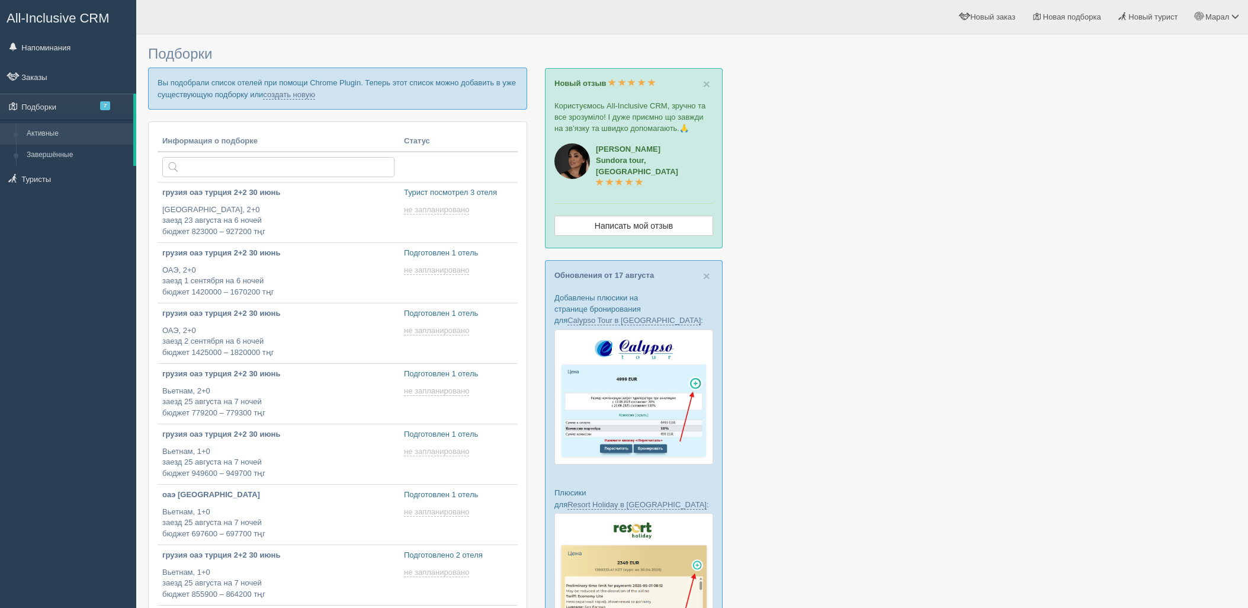 The width and height of the screenshot is (1248, 608). I want to click on a: грузия оаэ турция 2+2 30 июнь ОАЭ, 2+0заезд 1 сентября на 6 ночейбюджет 1420000 – 1670200 тңг, so click(278, 272).